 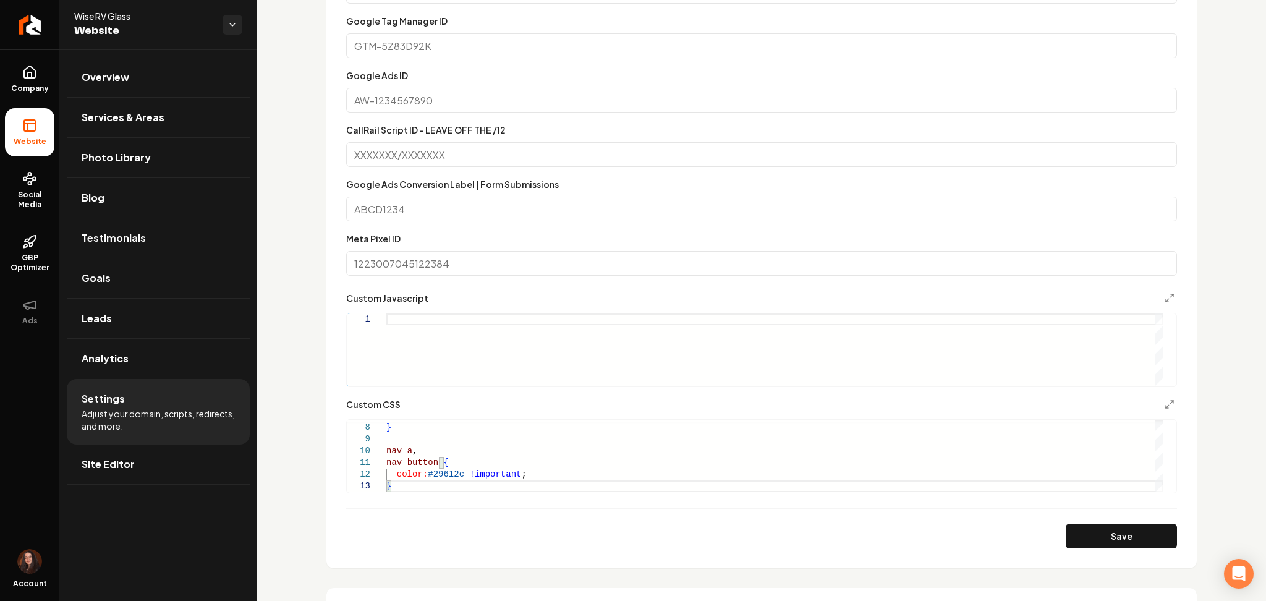 What do you see at coordinates (30, 561) in the screenshot?
I see `img: Delfina Cavallaro` at bounding box center [30, 561].